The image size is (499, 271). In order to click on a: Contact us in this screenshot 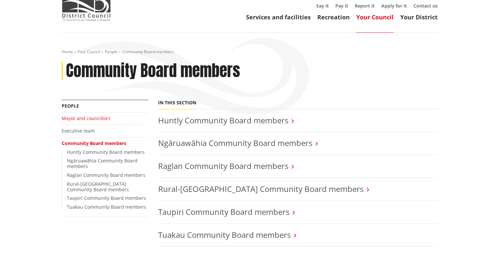, I will do `click(426, 6)`.